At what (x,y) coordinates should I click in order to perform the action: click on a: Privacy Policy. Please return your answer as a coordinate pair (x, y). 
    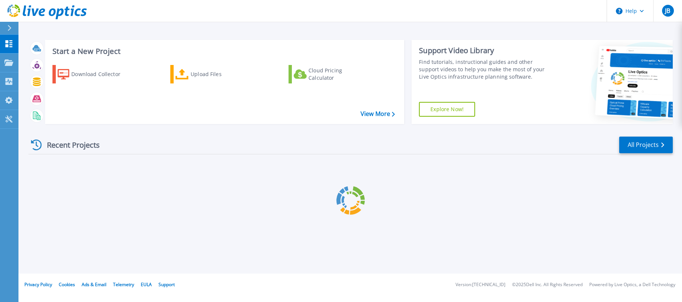
    Looking at the image, I should click on (38, 285).